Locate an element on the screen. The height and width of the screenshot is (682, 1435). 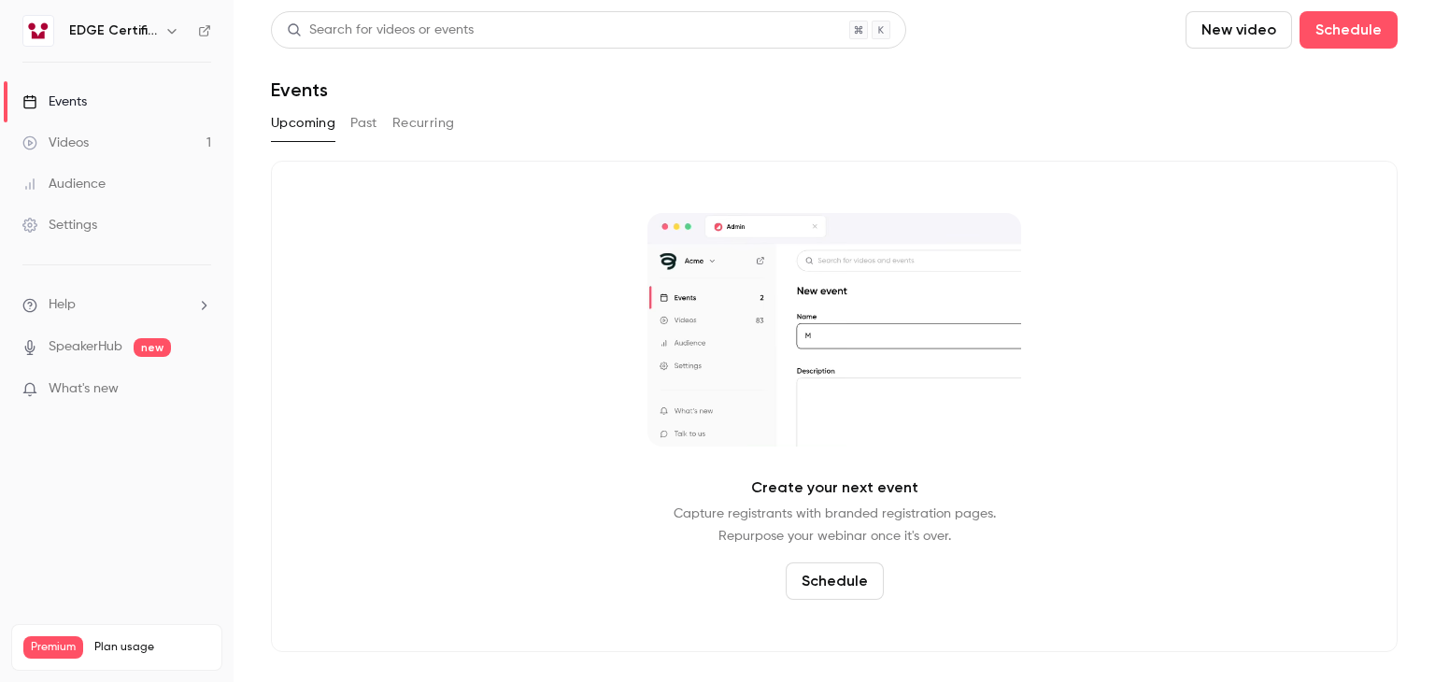
a: SpeakerHub is located at coordinates (85, 347).